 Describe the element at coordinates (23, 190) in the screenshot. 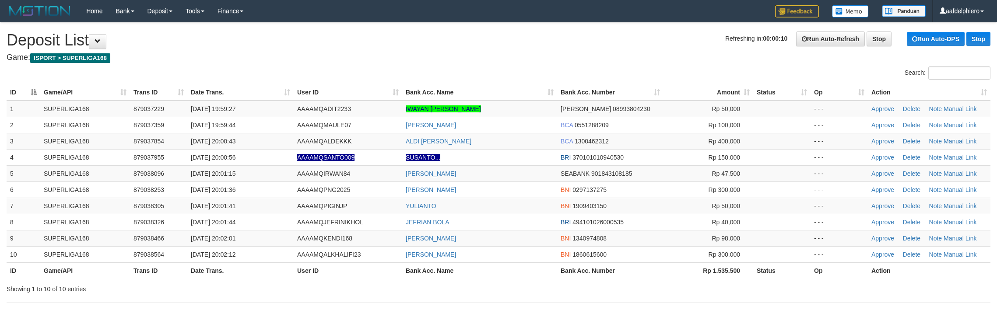

I see `td: 6` at that location.